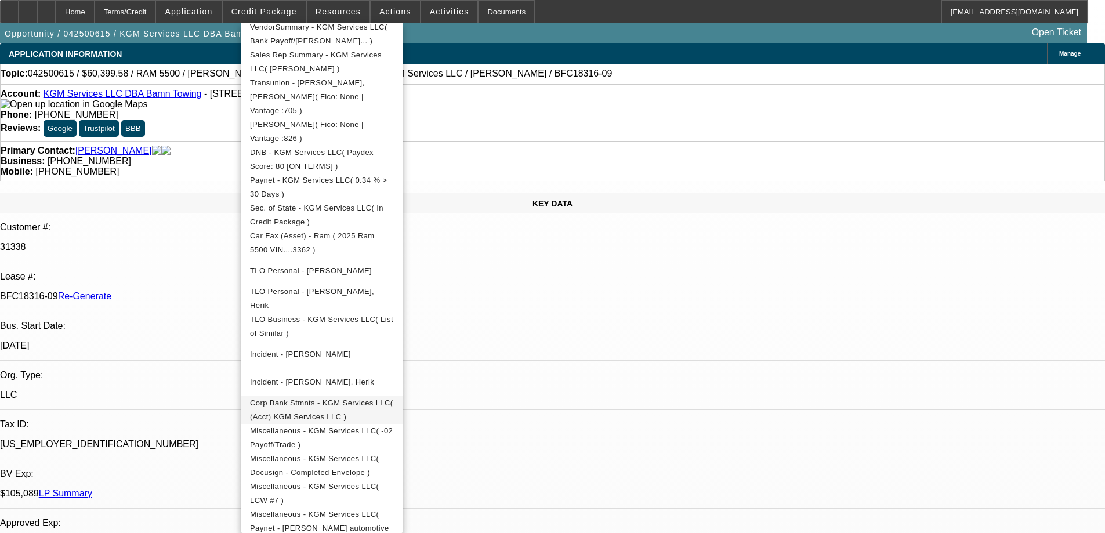  I want to click on span: Miscellaneous - KGM Services LLC( -02 Payoff/Trade ), so click(321, 437).